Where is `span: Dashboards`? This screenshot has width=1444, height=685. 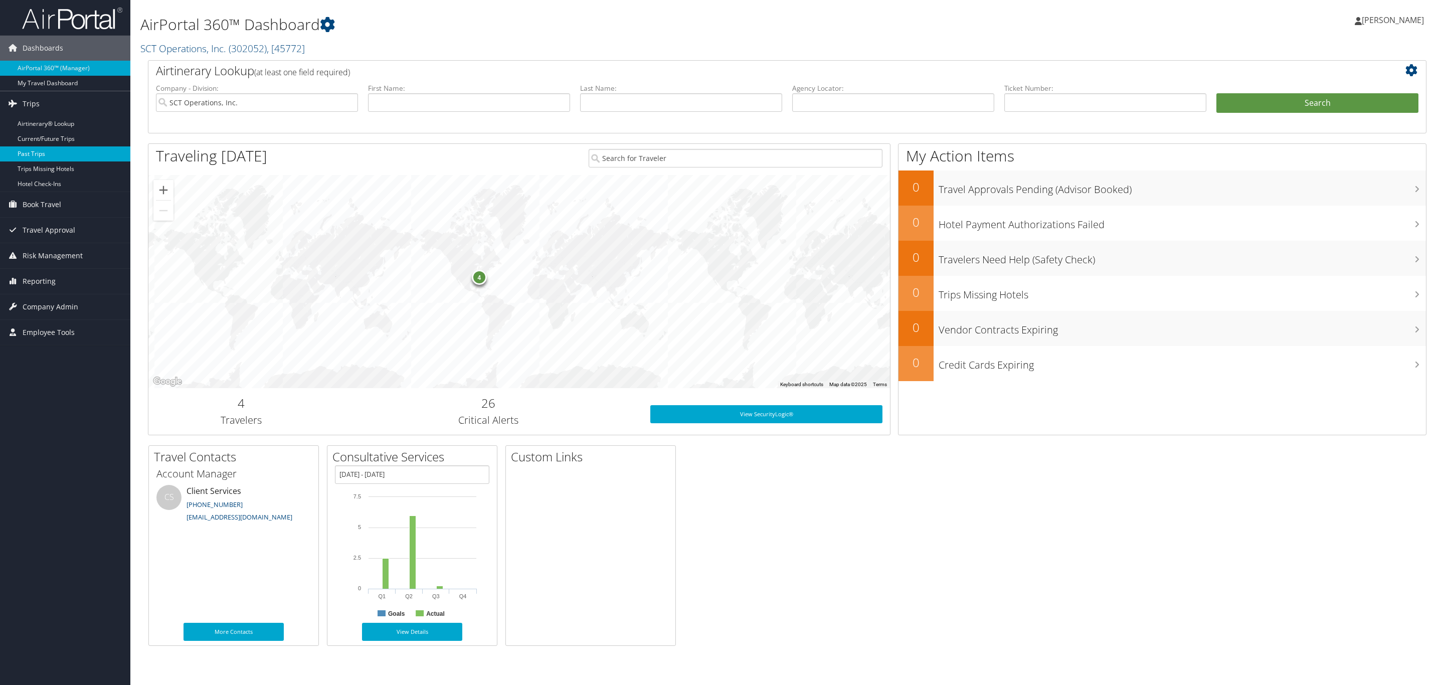
span: Dashboards is located at coordinates (43, 48).